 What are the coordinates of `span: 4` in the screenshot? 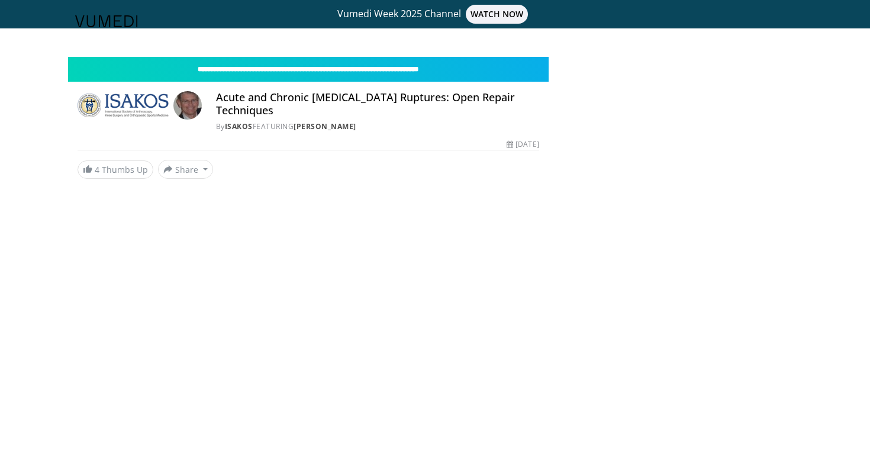 It's located at (97, 169).